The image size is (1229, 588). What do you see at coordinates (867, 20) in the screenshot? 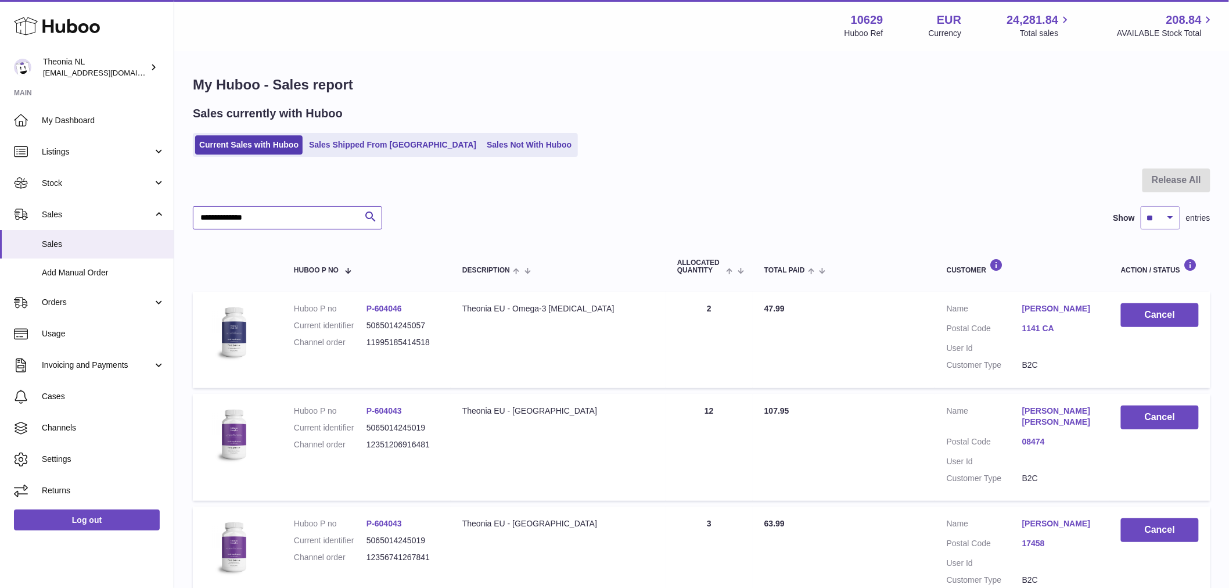
I see `strong: 10629` at bounding box center [867, 20].